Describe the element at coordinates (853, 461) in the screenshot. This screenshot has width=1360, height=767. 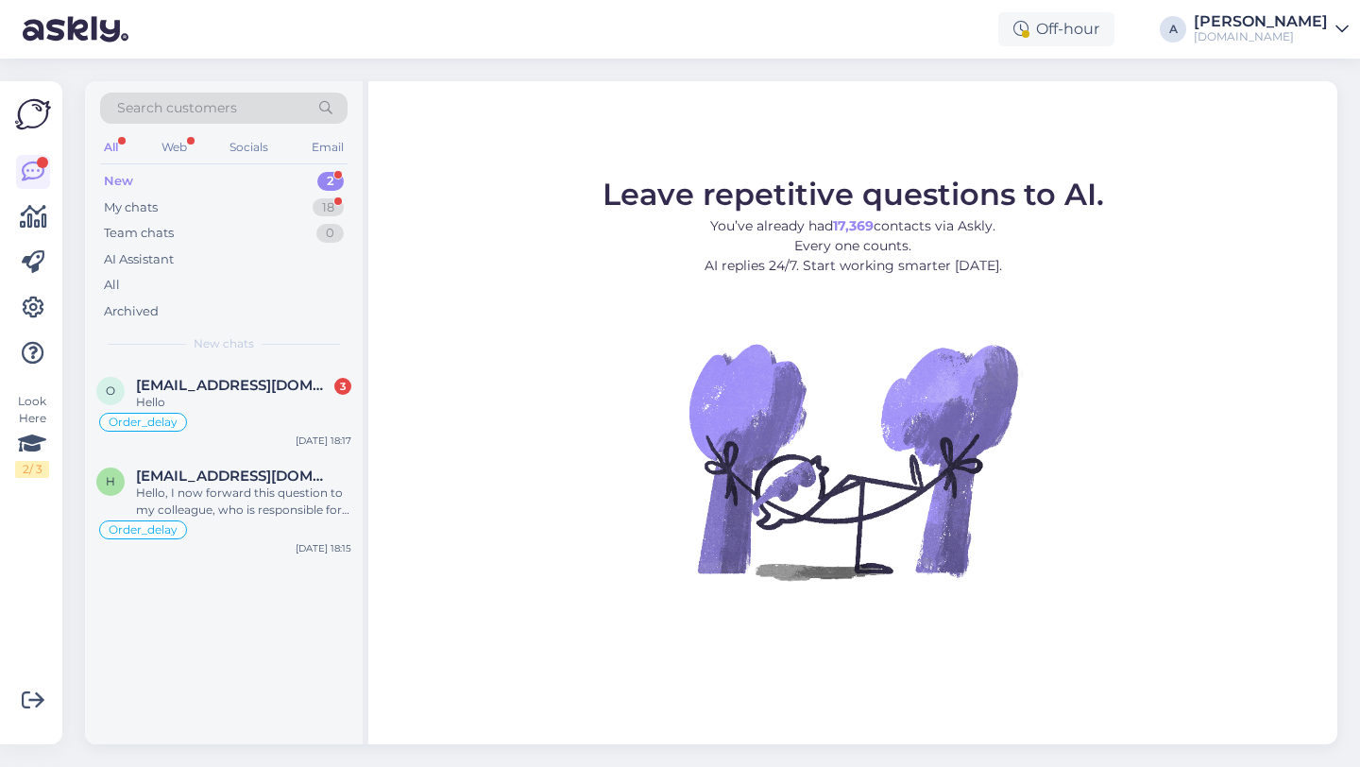
I see `img: No Chat active` at that location.